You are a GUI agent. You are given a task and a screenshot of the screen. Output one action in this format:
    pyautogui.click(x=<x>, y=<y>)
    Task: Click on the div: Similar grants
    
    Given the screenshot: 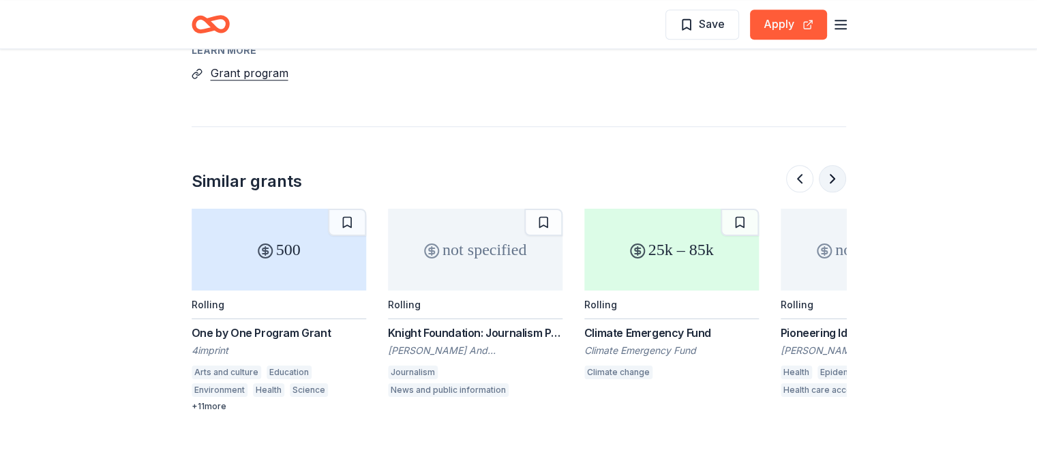 What is the action you would take?
    pyautogui.click(x=247, y=181)
    